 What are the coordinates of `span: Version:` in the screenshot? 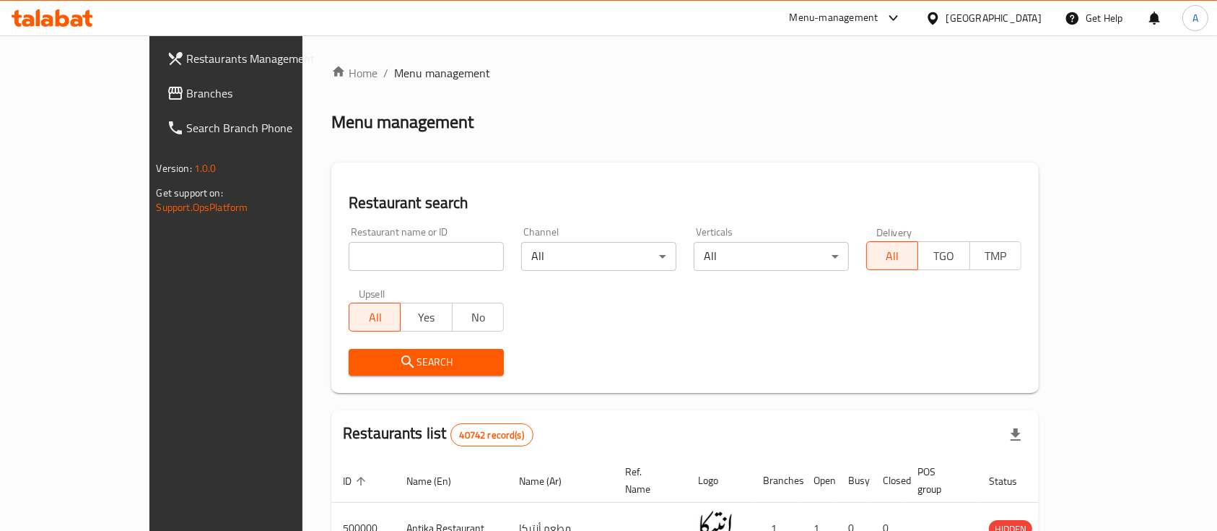 It's located at (174, 168).